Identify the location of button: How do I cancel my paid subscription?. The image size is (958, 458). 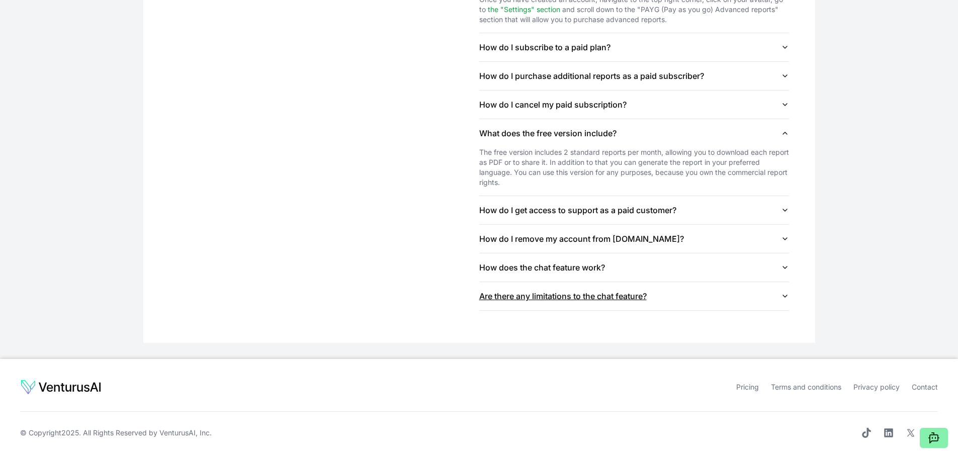
(634, 105).